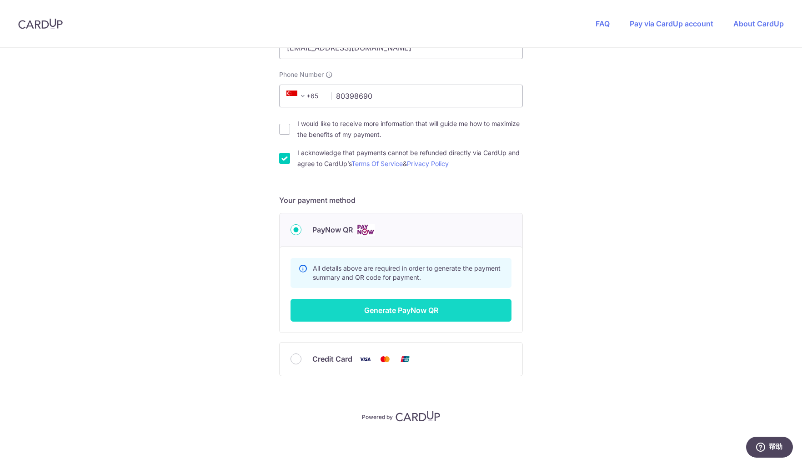  What do you see at coordinates (365, 359) in the screenshot?
I see `img: Visa` at bounding box center [365, 359].